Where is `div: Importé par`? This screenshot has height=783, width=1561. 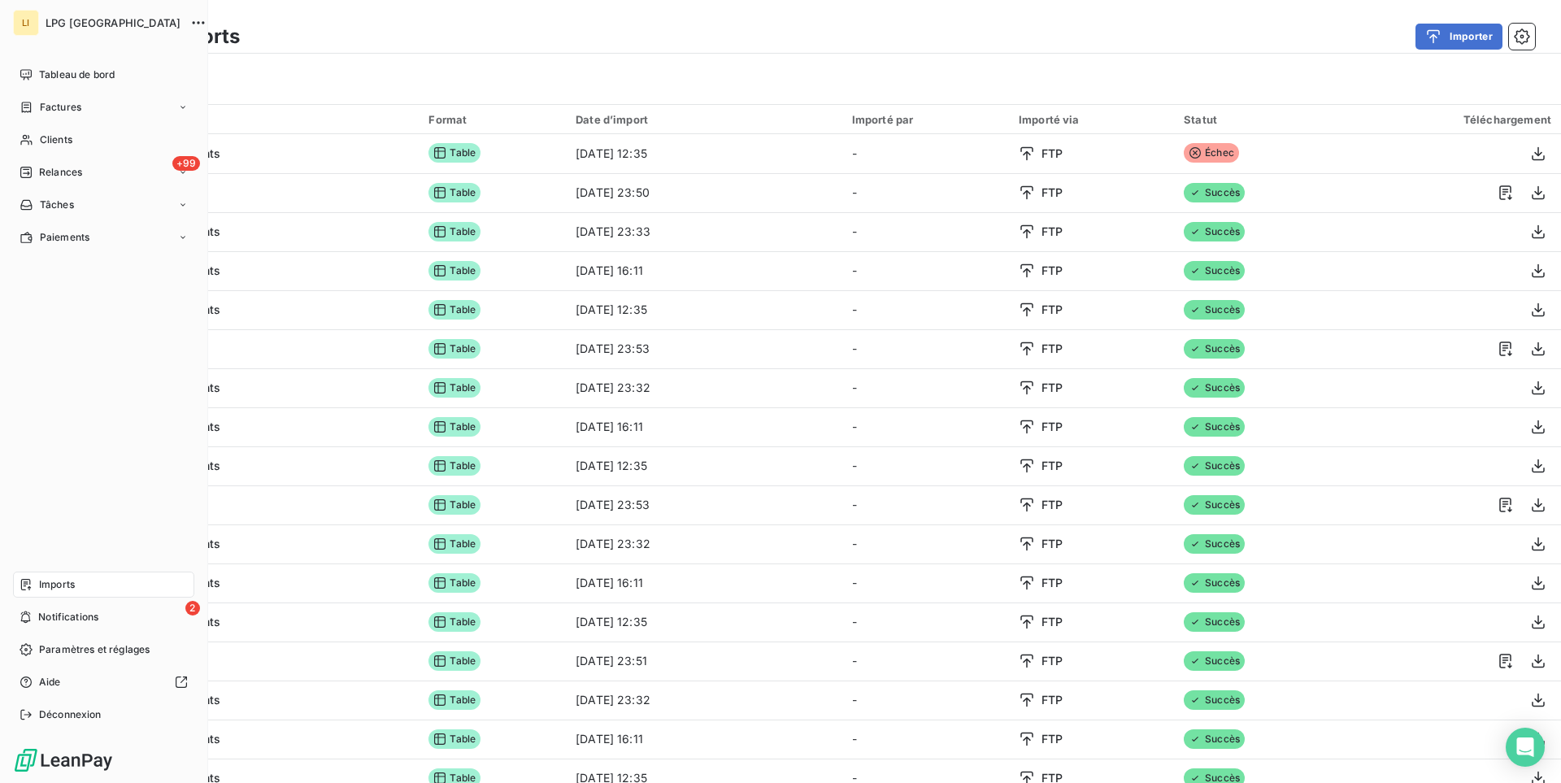 div: Importé par is located at coordinates (925, 119).